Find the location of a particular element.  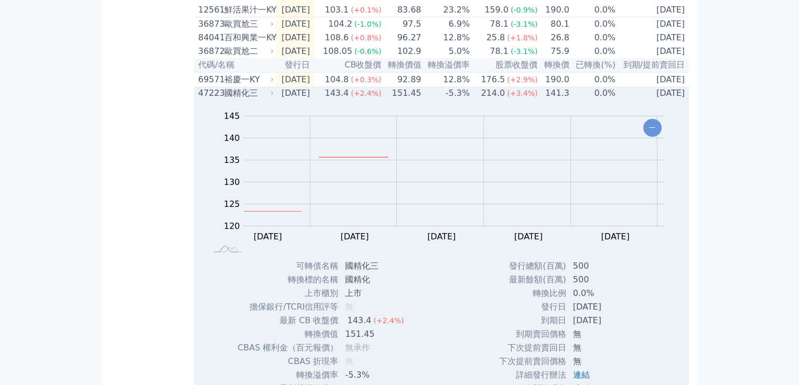

div: 裕慶一KY is located at coordinates (248, 80).